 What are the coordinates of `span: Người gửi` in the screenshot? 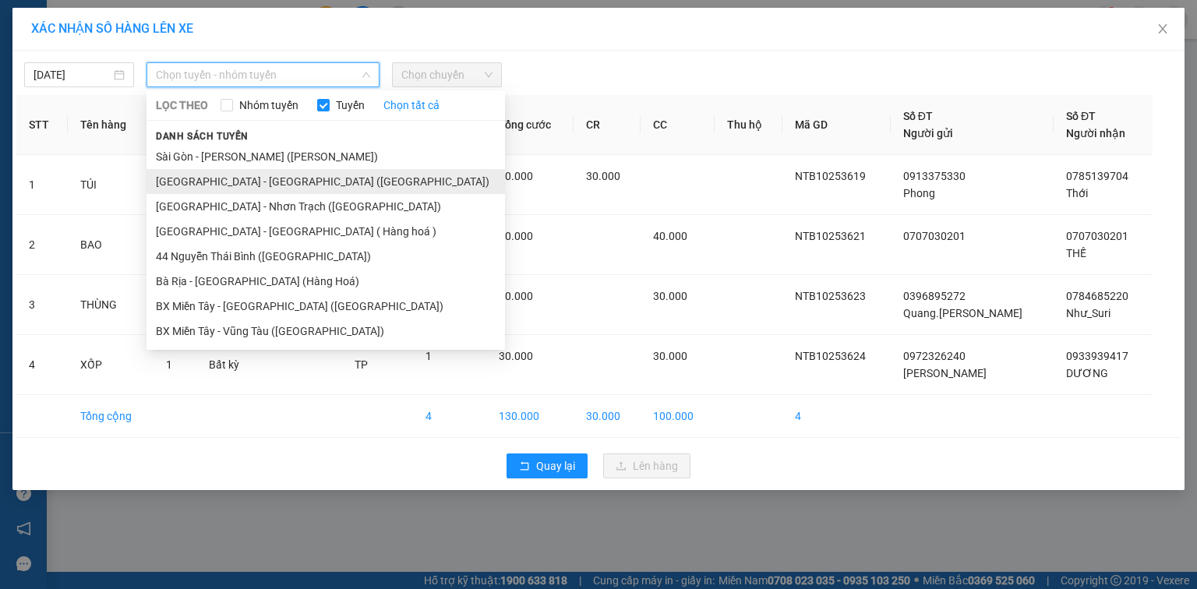 It's located at (928, 133).